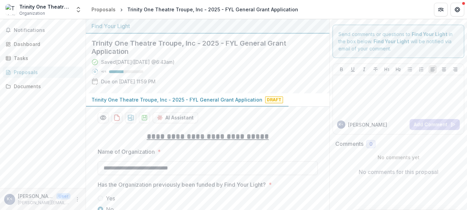 Image resolution: width=467 pixels, height=210 pixels. What do you see at coordinates (421, 69) in the screenshot?
I see `button: Ordered List` at bounding box center [421, 69].